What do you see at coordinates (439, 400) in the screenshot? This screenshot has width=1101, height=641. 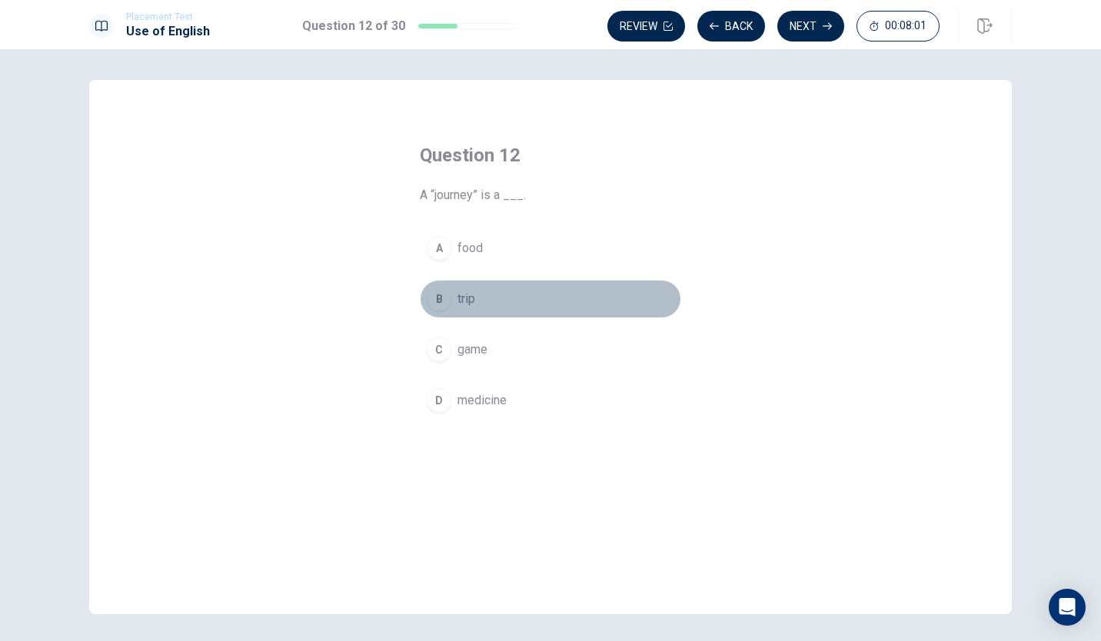 I see `div: D` at bounding box center [439, 400].